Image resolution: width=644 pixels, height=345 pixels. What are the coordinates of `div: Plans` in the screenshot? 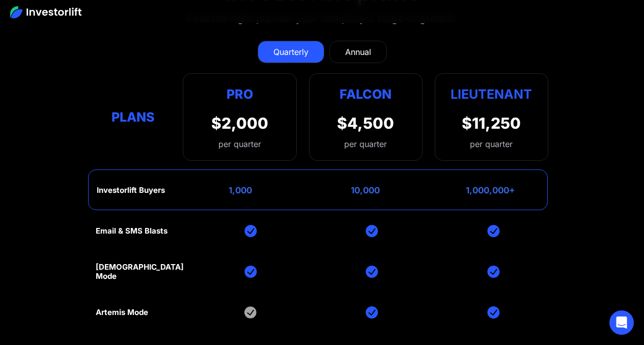 It's located at (133, 117).